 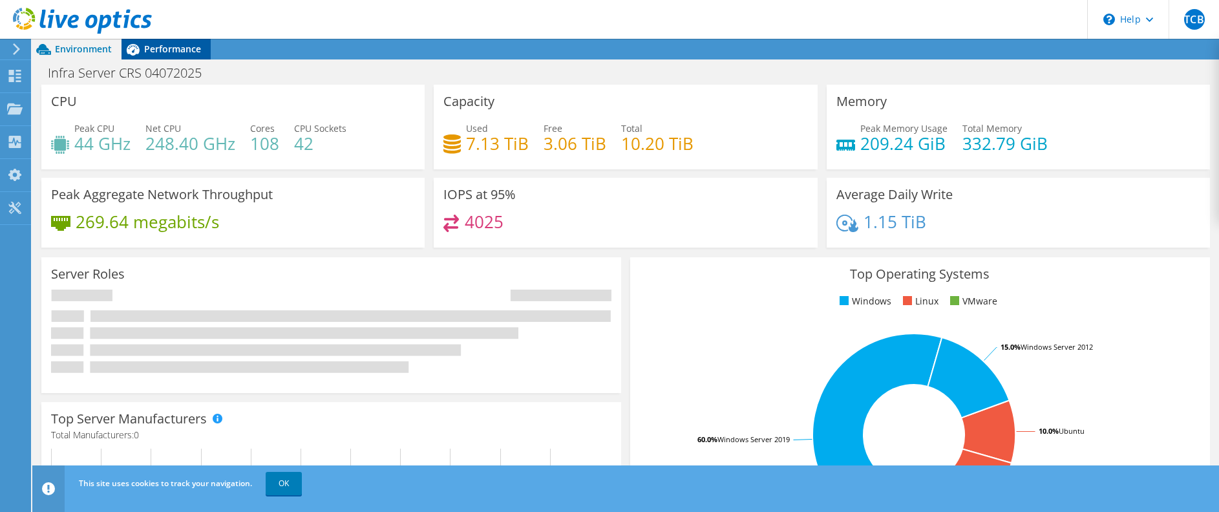 What do you see at coordinates (136, 434) in the screenshot?
I see `span: 0` at bounding box center [136, 434].